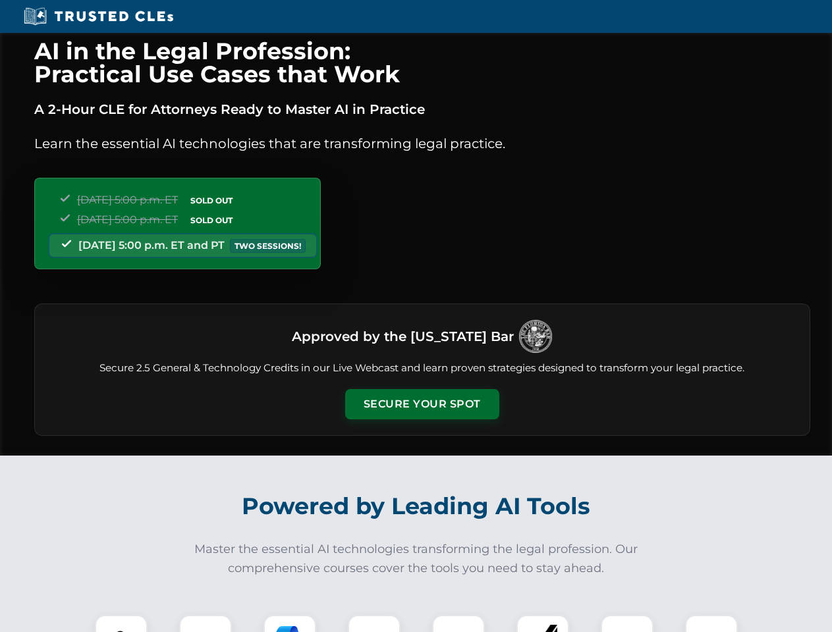 The image size is (832, 632). What do you see at coordinates (98, 16) in the screenshot?
I see `img: Trusted CLEs` at bounding box center [98, 16].